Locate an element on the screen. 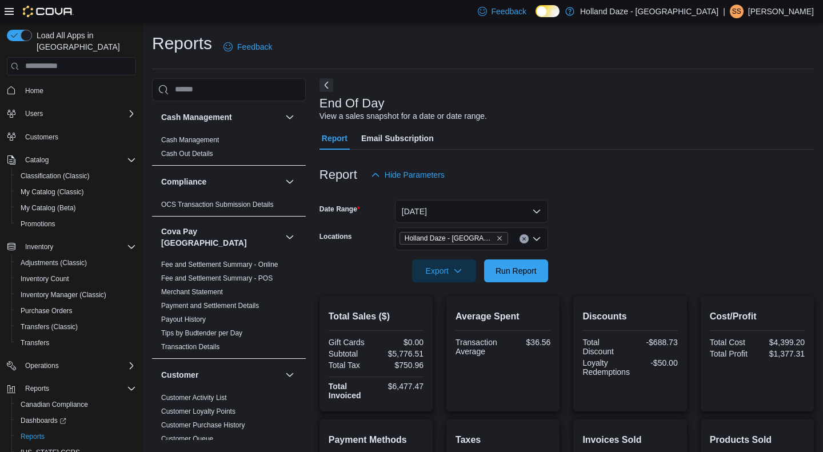 Image resolution: width=823 pixels, height=452 pixels. a: Transfers (Classic) is located at coordinates (49, 327).